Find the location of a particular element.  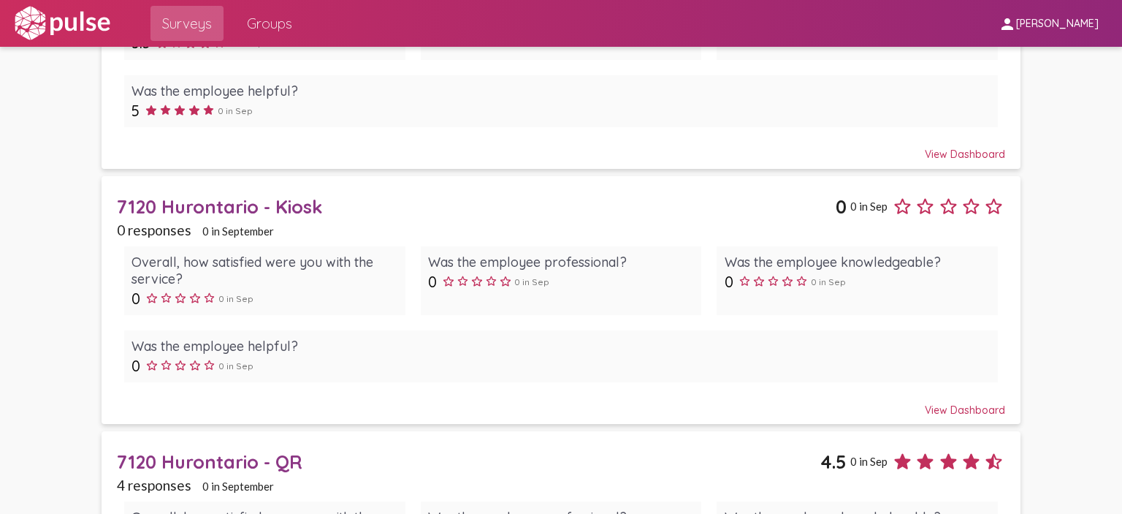

div: Overall, how satisfied were you with the service? is located at coordinates (265, 270).